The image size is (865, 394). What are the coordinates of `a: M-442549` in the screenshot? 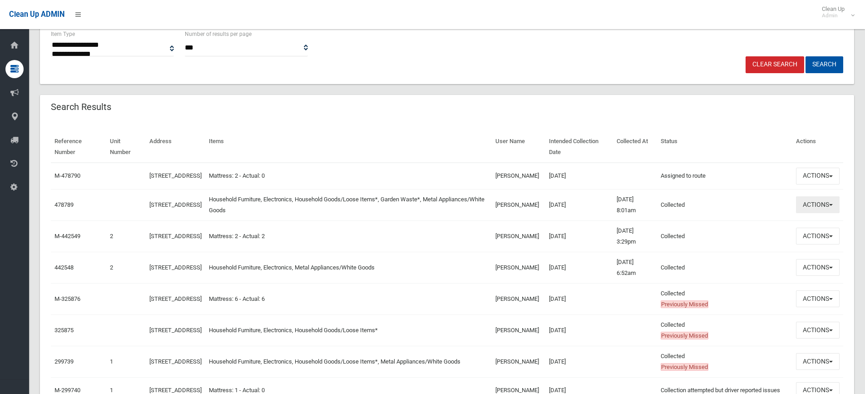 It's located at (67, 236).